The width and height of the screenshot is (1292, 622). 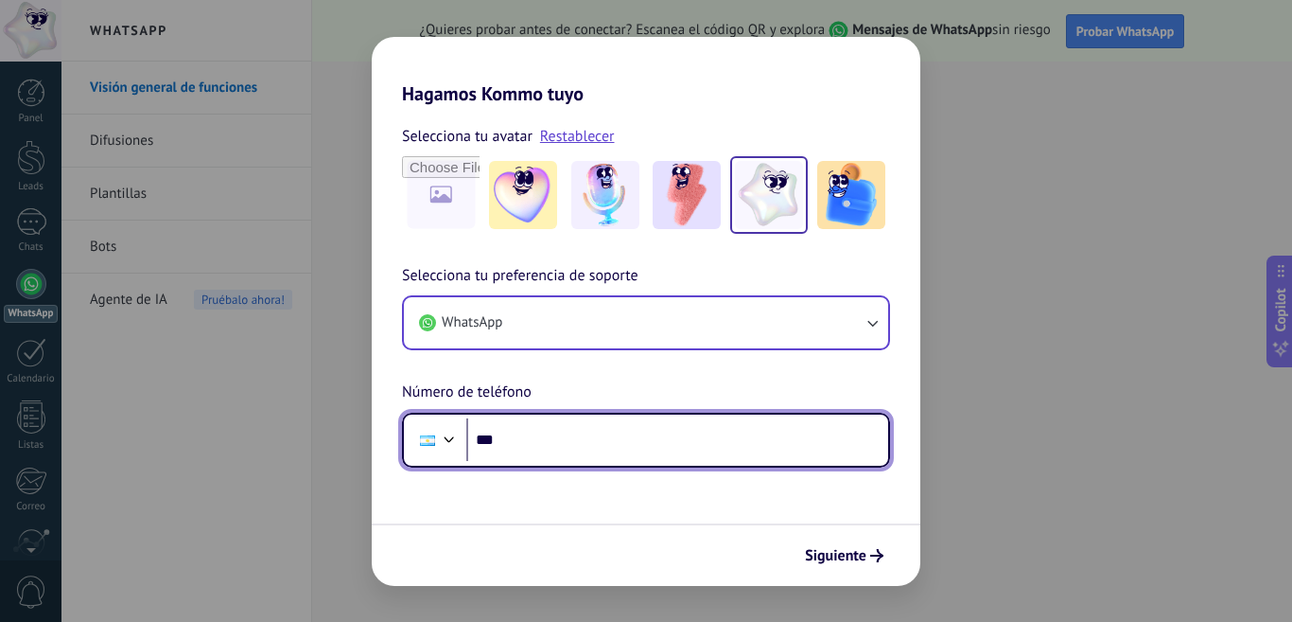 What do you see at coordinates (523, 195) in the screenshot?
I see `img: -1.jpeg` at bounding box center [523, 195].